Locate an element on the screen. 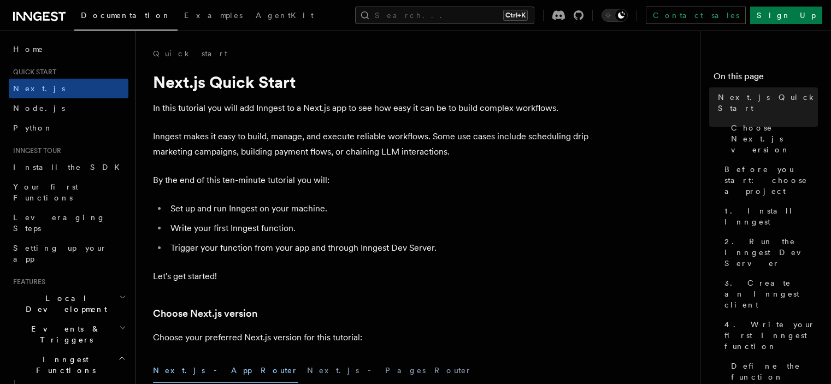 This screenshot has width=831, height=384. li: Write your first Inngest function. is located at coordinates (378, 228).